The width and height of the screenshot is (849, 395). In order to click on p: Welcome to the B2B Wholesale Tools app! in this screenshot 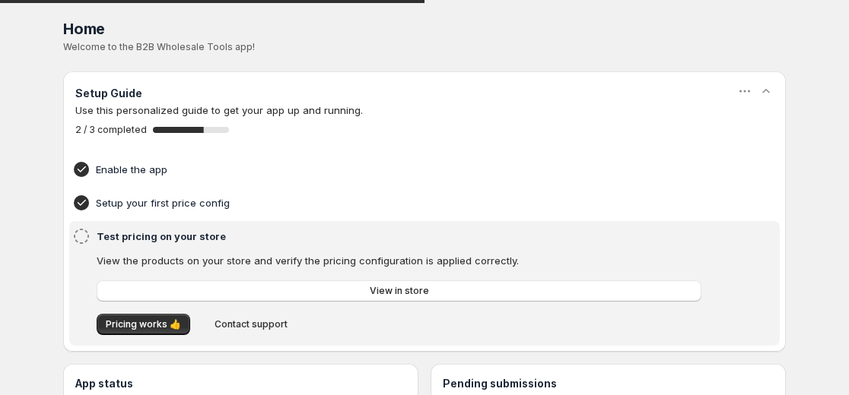, I will do `click(424, 47)`.